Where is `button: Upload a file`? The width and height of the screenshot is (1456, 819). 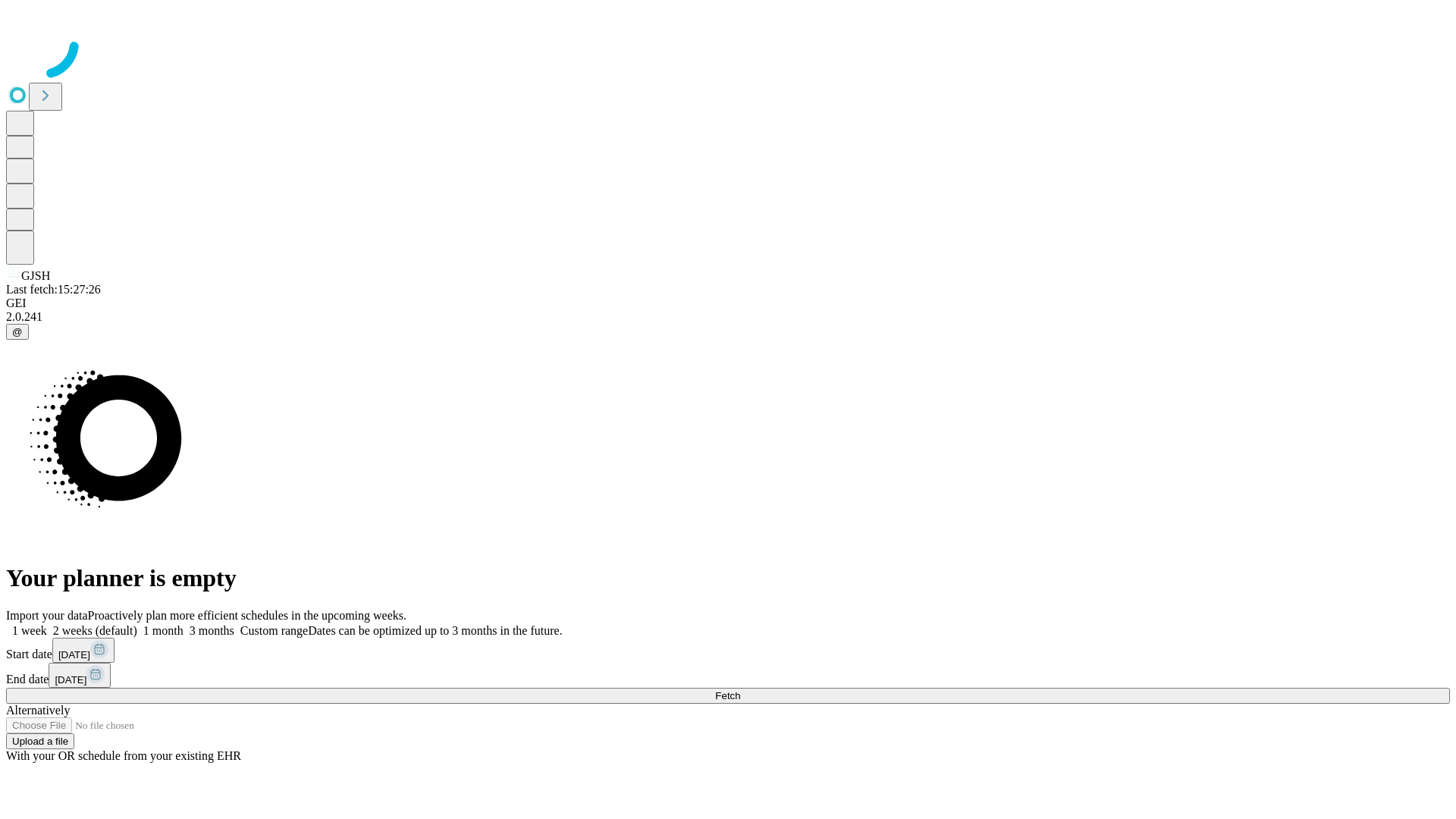 button: Upload a file is located at coordinates (40, 740).